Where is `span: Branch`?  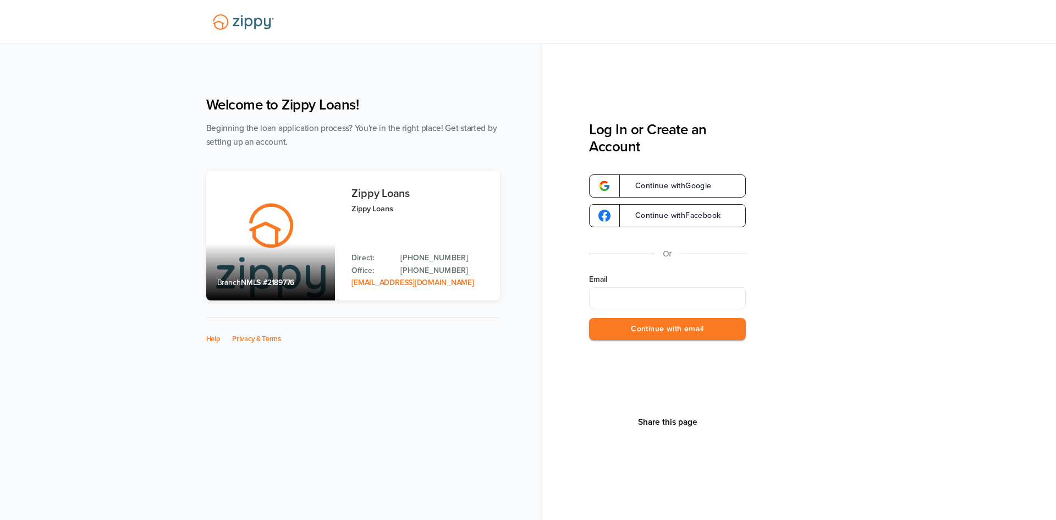 span: Branch is located at coordinates (229, 282).